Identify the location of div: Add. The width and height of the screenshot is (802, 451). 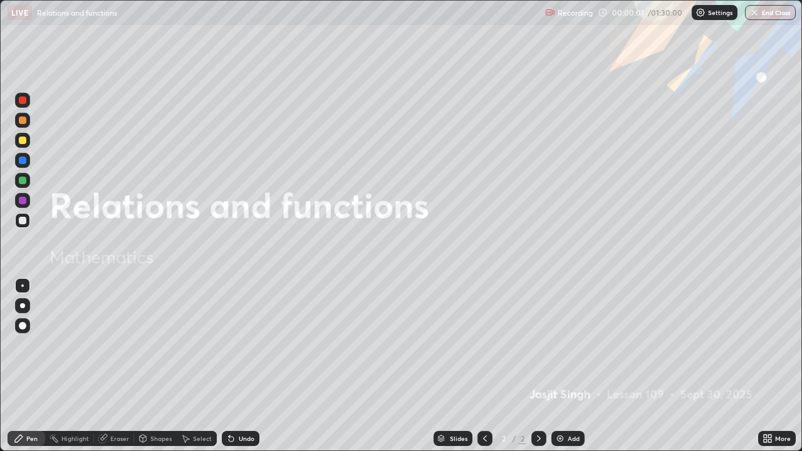
(573, 439).